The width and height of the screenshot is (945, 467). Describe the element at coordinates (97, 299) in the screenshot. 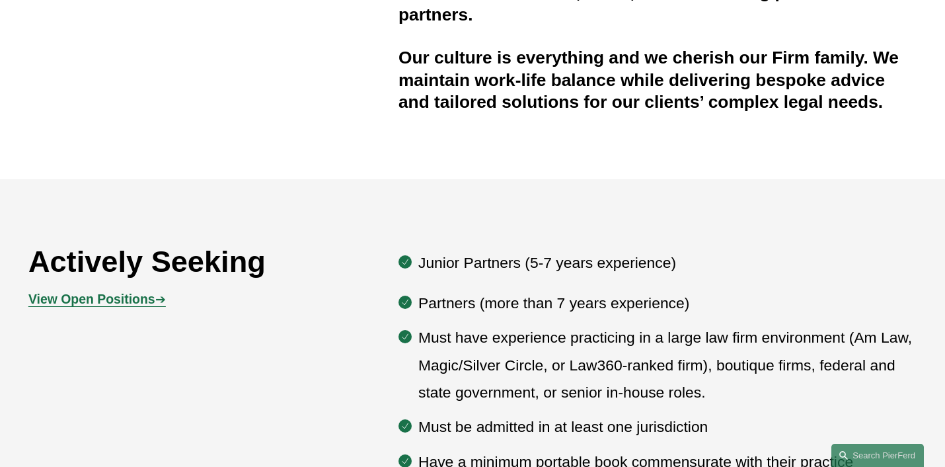

I see `a: View Open Positions➔` at that location.